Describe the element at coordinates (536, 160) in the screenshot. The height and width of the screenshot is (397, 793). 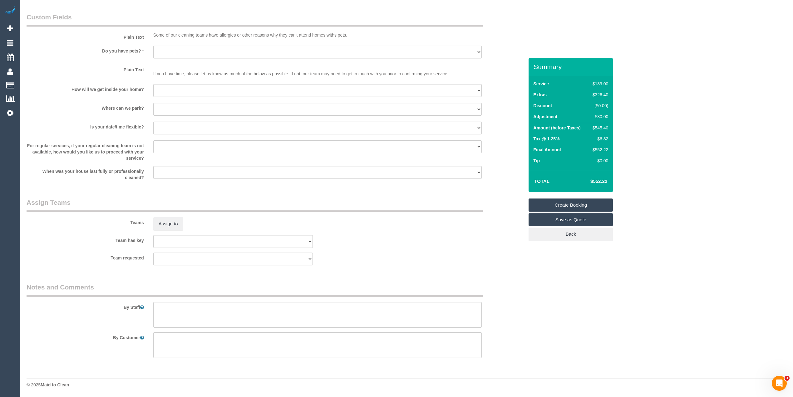
I see `label: Tip` at that location.